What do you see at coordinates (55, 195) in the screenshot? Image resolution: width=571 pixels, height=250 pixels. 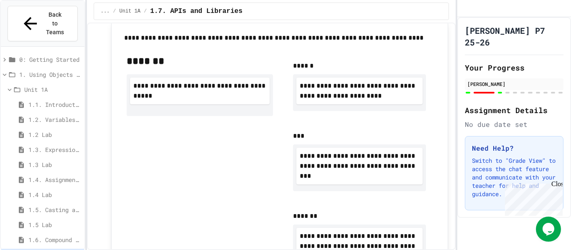 I see `span: 1.4 Lab` at bounding box center [55, 195].